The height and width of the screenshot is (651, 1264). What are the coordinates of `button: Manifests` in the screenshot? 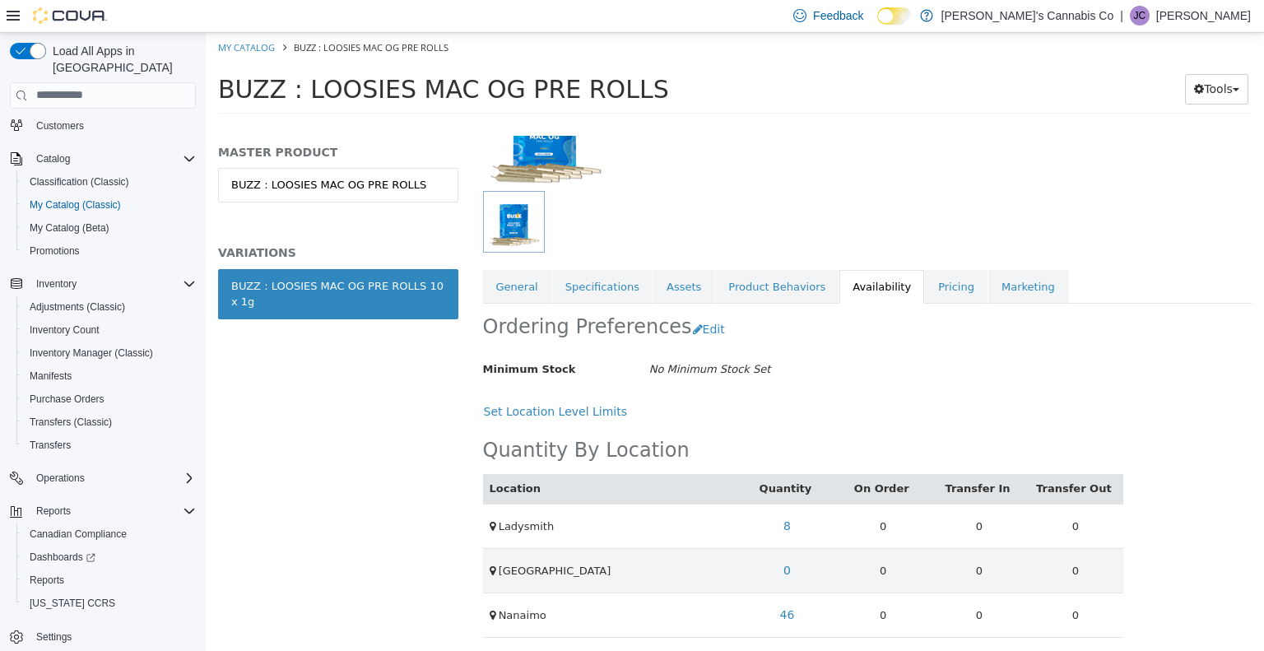 It's located at (109, 376).